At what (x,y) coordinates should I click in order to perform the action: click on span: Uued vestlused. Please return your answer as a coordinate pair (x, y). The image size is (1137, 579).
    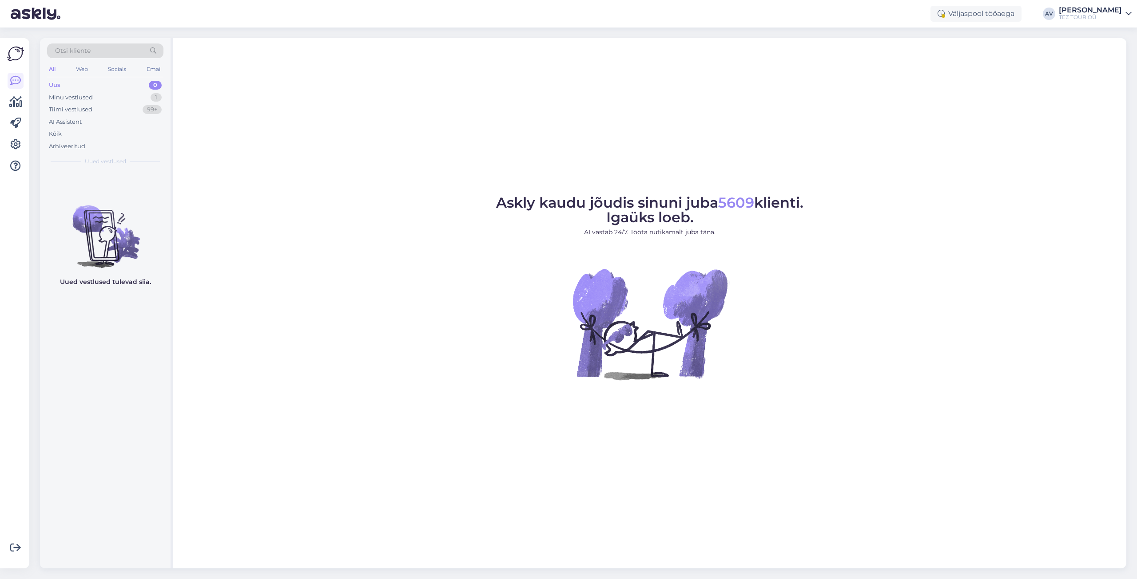
    Looking at the image, I should click on (105, 162).